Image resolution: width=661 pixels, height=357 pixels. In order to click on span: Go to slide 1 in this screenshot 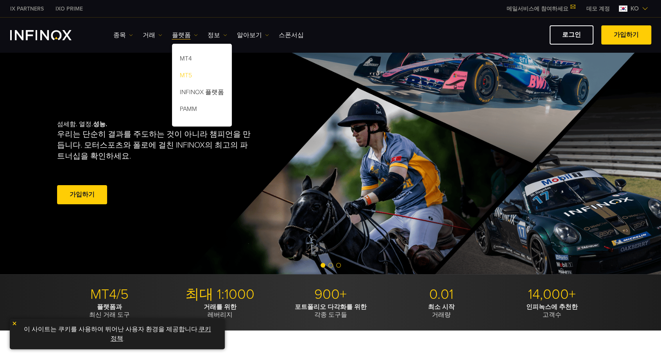, I will do `click(323, 265)`.